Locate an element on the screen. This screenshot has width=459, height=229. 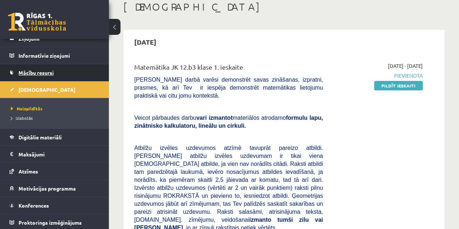
span: Neizpildītās is located at coordinates (27, 109).